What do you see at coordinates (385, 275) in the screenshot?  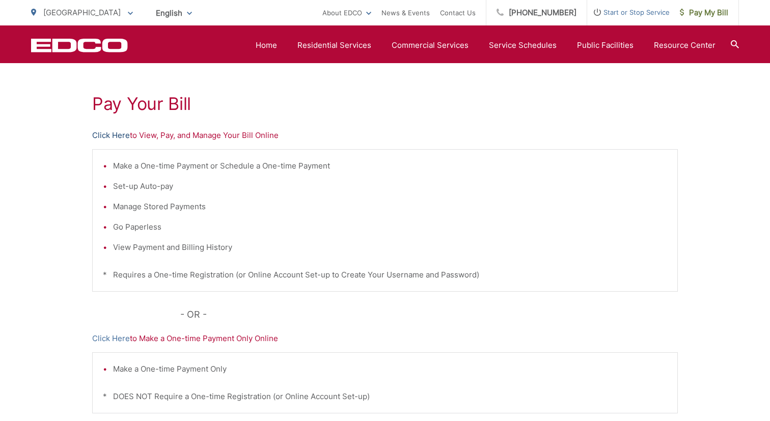 I see `p: * Requires a One-time Registration (or Online Account Set-up to Create Your Username and Password)` at bounding box center [385, 275].